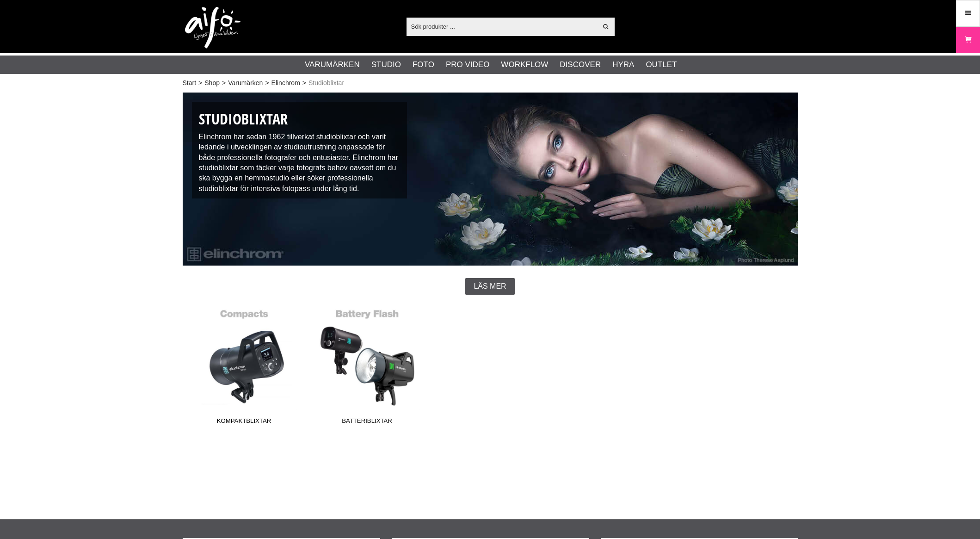 This screenshot has width=980, height=539. What do you see at coordinates (326, 83) in the screenshot?
I see `span: Studioblixtar` at bounding box center [326, 83].